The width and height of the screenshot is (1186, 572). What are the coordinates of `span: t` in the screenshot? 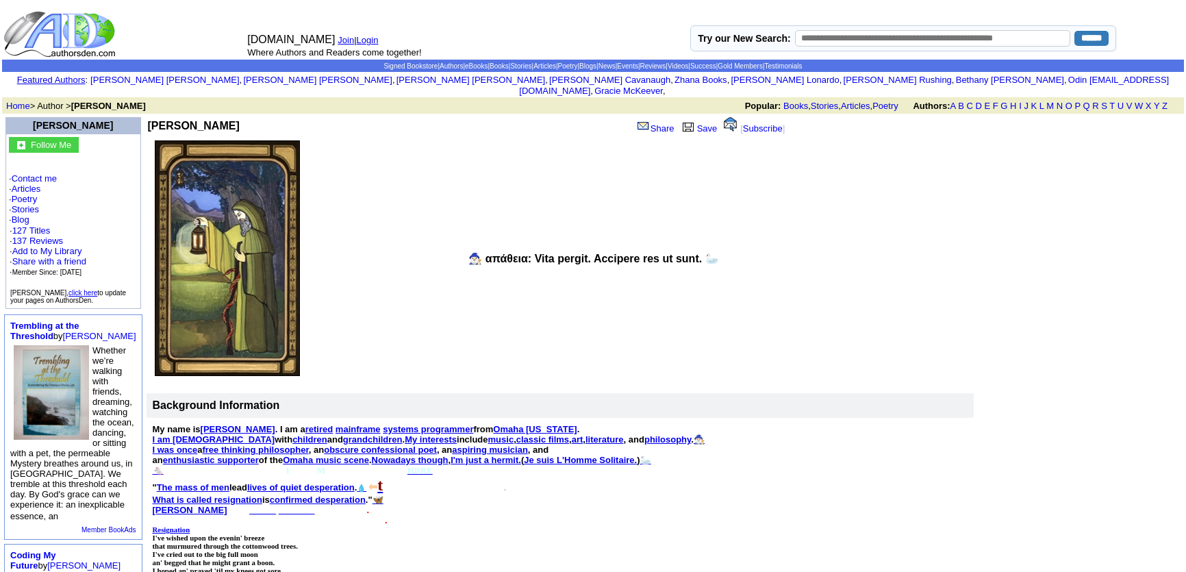 It's located at (380, 485).